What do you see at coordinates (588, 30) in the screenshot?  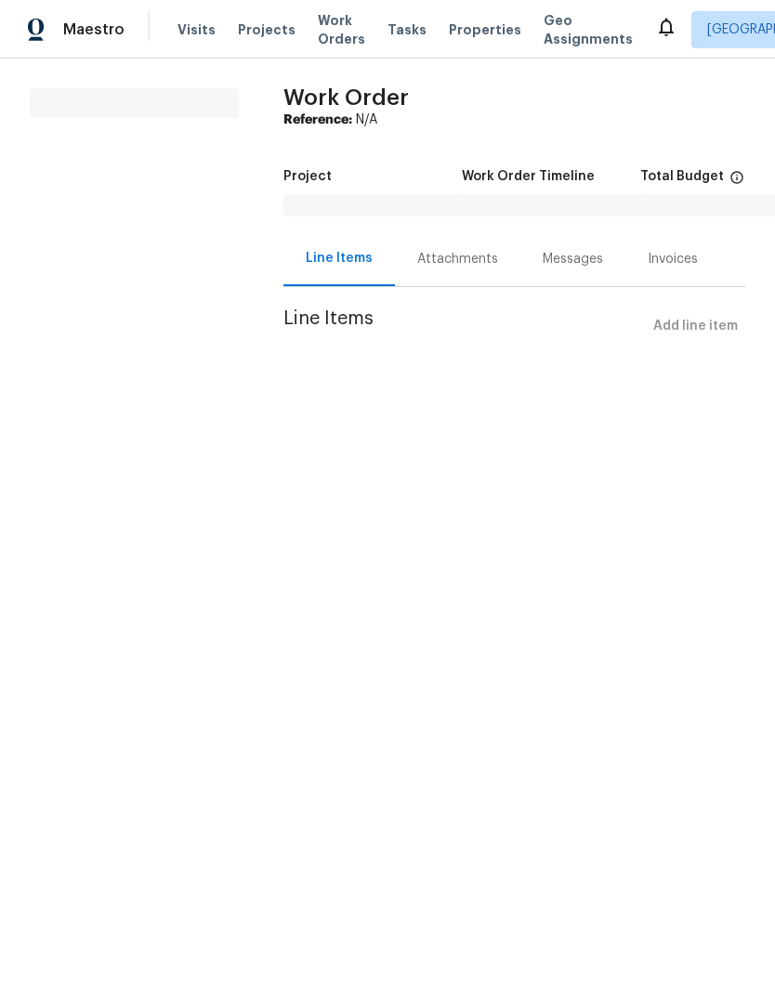 I see `span: Geo Assignments` at bounding box center [588, 30].